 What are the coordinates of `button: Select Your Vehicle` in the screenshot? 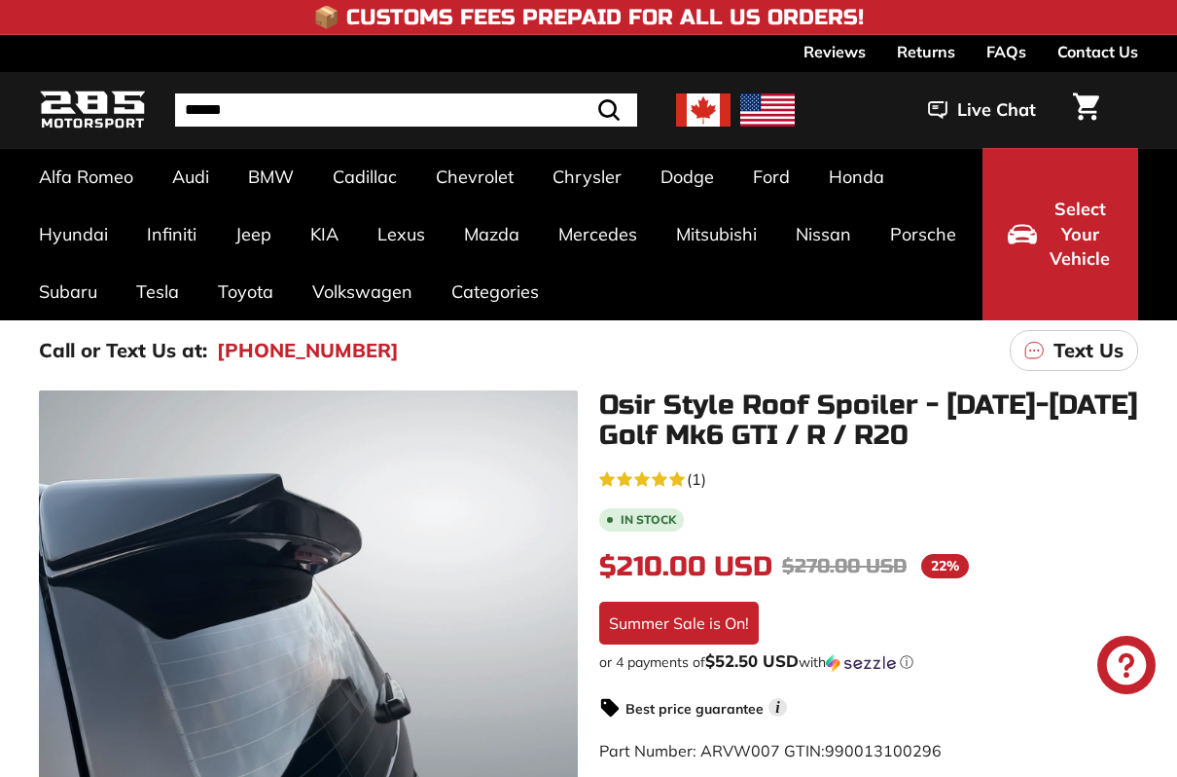 It's located at (1061, 234).